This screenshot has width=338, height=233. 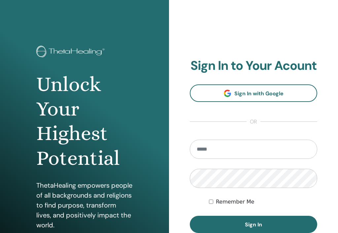 I want to click on button: Sign In, so click(x=254, y=224).